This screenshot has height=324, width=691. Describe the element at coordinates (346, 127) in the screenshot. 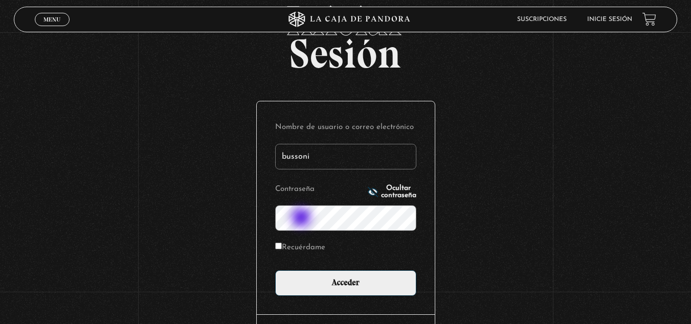

I see `label: Nombre de usuario o correo electrónico` at that location.